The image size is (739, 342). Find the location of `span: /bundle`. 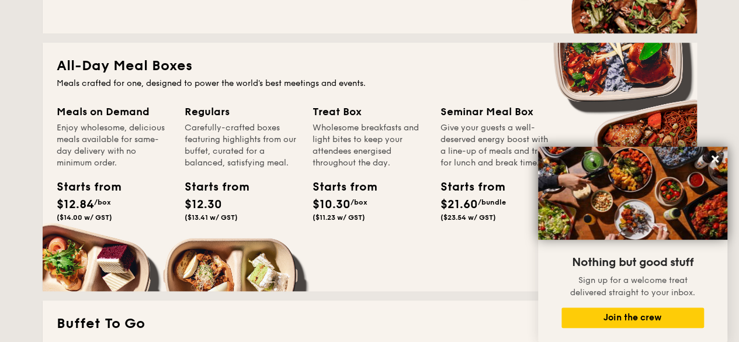

span: /bundle is located at coordinates (492, 202).